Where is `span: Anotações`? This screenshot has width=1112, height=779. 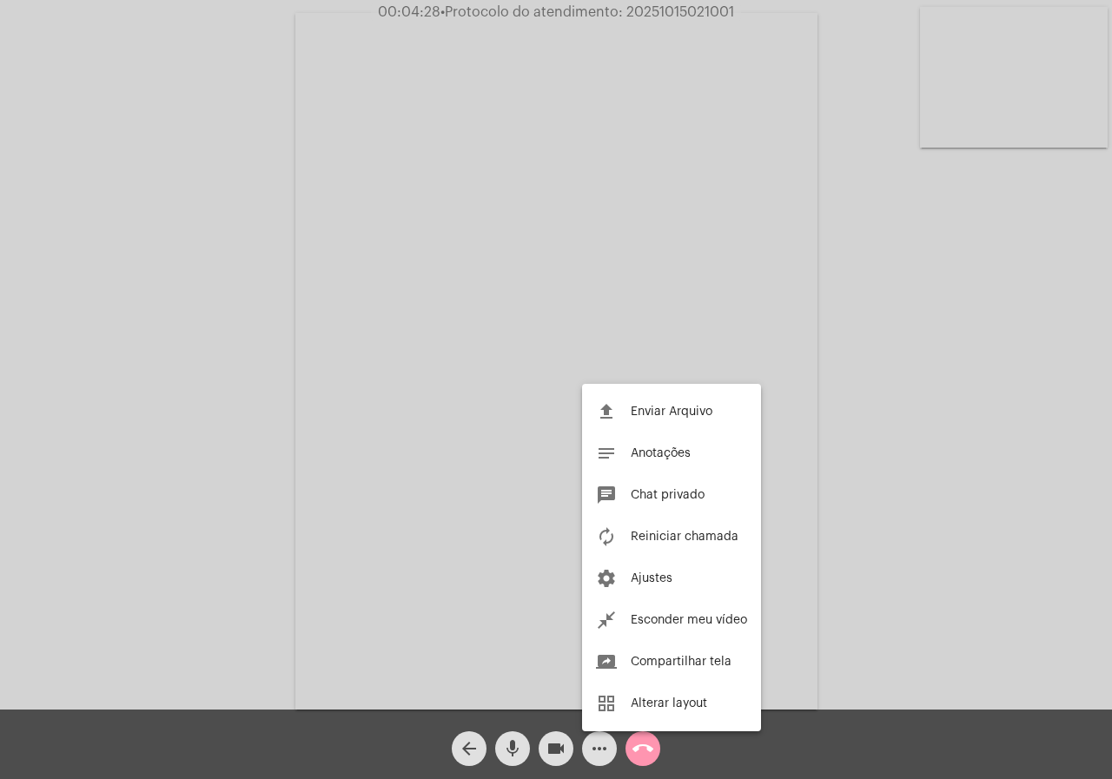 span: Anotações is located at coordinates (660, 453).